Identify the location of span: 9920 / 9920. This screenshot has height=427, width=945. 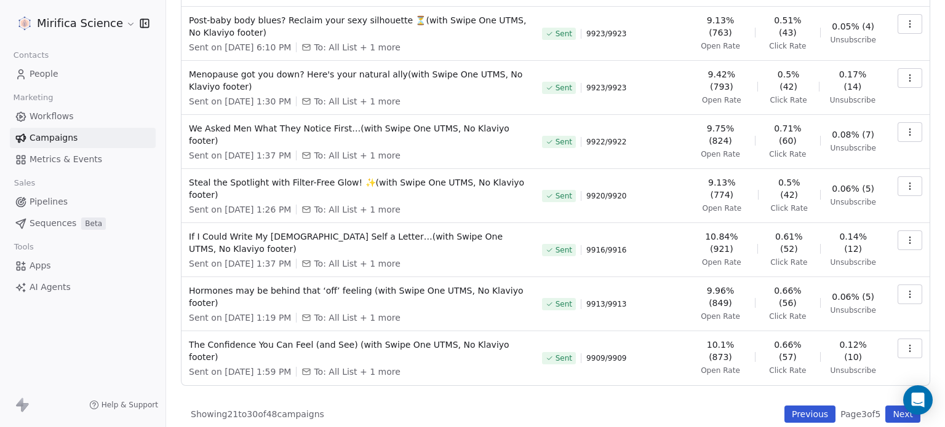
(606, 196).